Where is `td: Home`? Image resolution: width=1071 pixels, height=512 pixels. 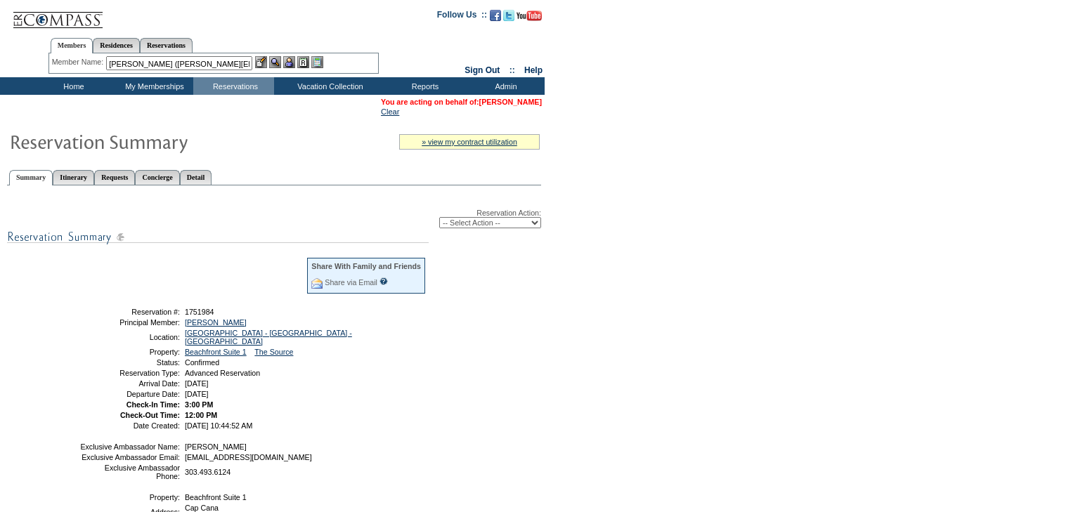
td: Home is located at coordinates (72, 86).